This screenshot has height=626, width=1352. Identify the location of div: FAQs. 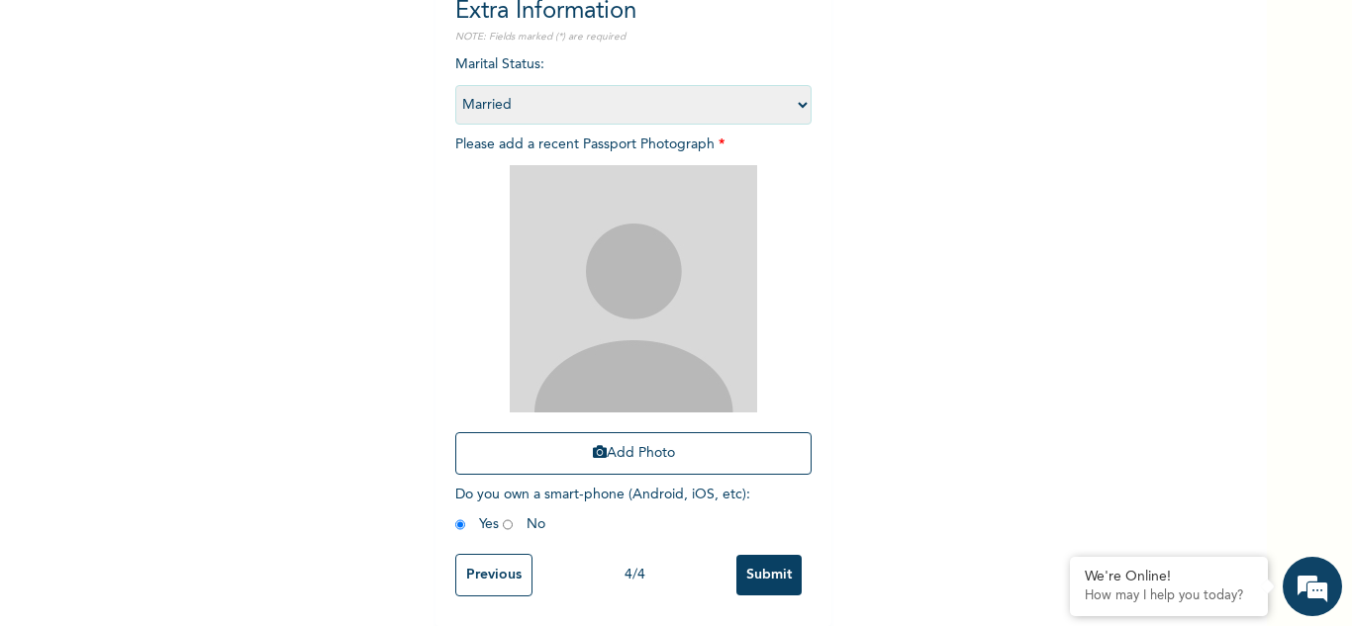
(286, 554).